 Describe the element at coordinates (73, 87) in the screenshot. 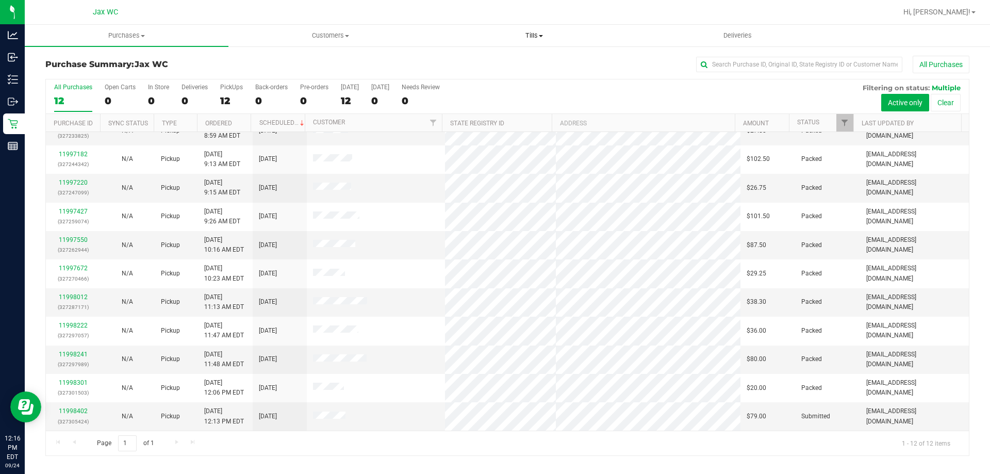

I see `div: All Purchases` at that location.